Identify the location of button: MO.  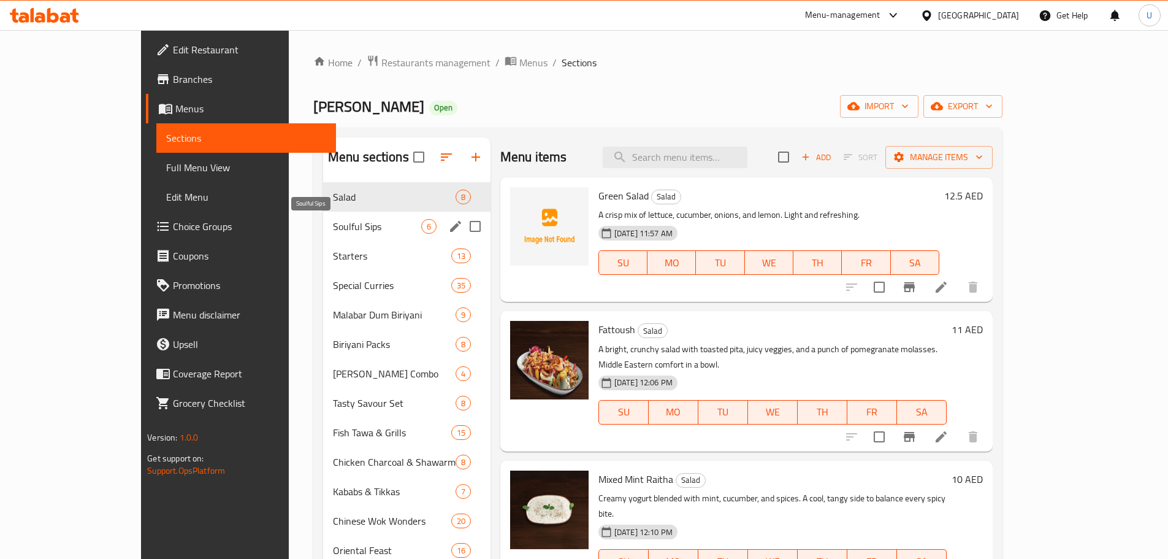
(671, 262).